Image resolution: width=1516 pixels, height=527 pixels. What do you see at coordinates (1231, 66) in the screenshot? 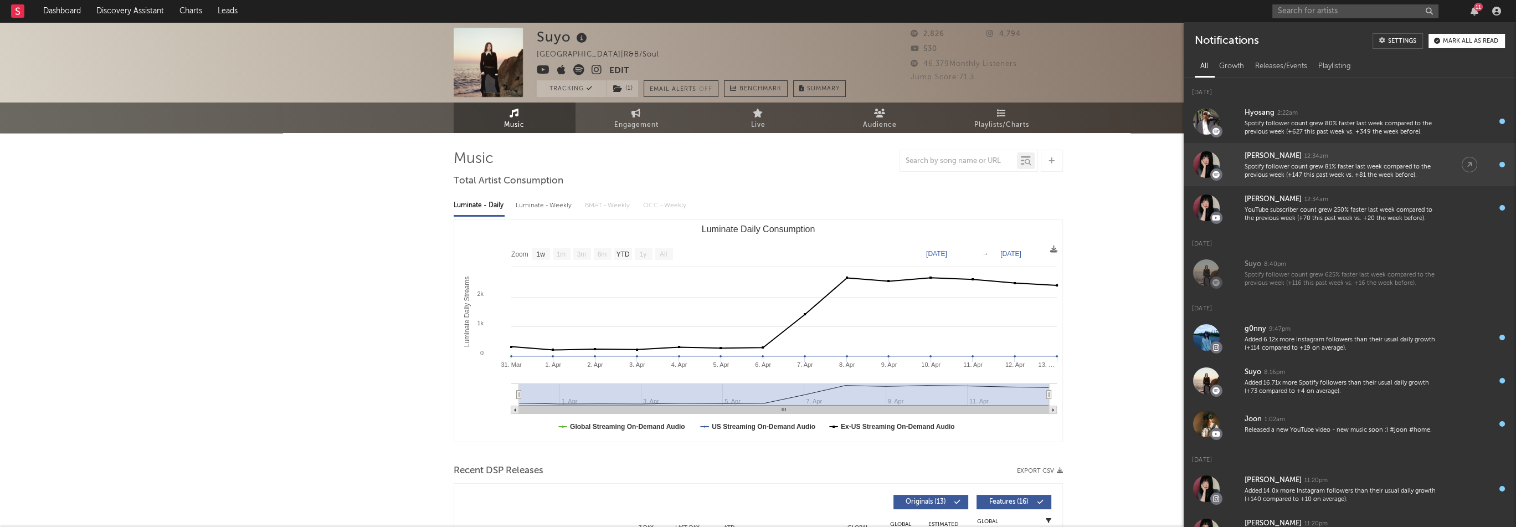
I see `div: Growth` at bounding box center [1231, 66].